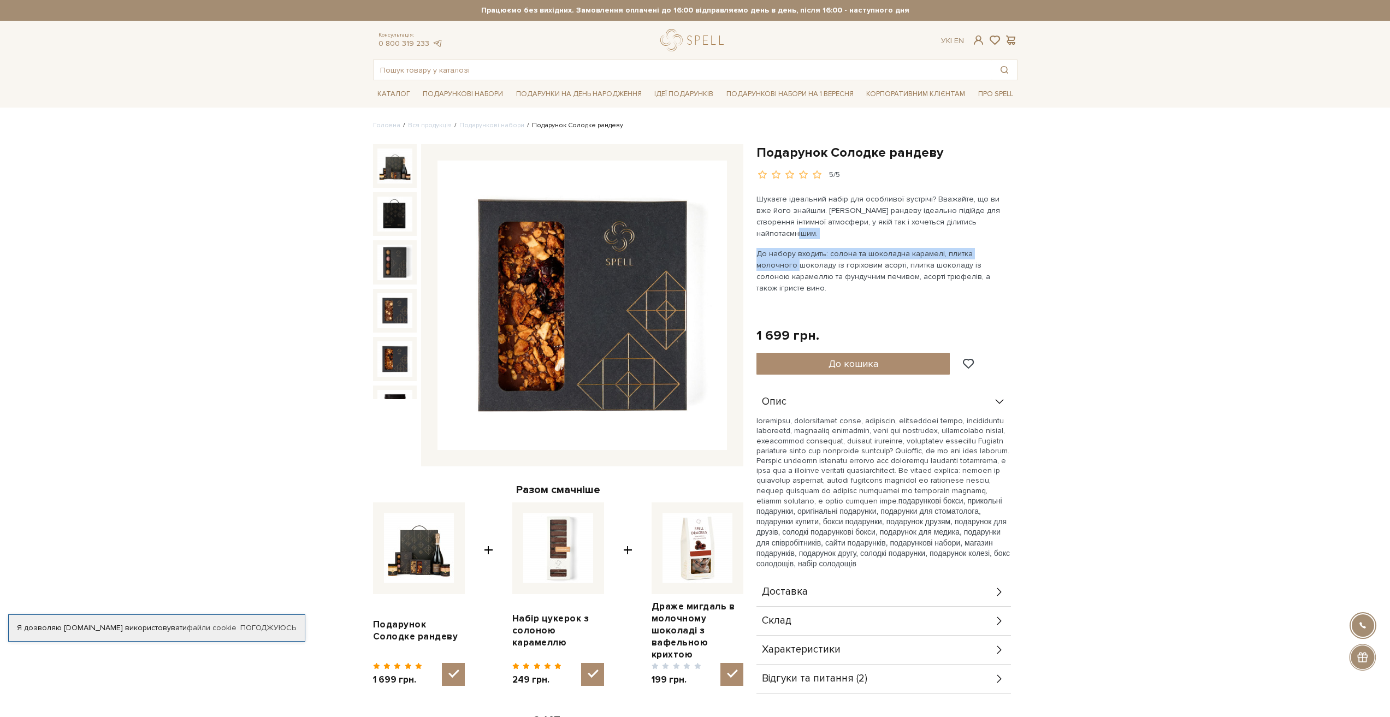 The image size is (1390, 717). Describe the element at coordinates (1004, 70) in the screenshot. I see `button: Пошук товару у каталозі` at that location.